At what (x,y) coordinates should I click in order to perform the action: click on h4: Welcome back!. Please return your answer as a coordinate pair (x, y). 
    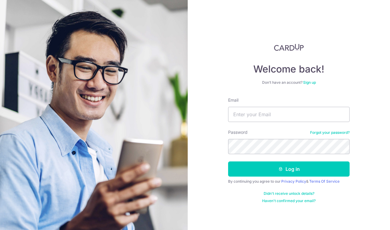
    Looking at the image, I should click on (289, 69).